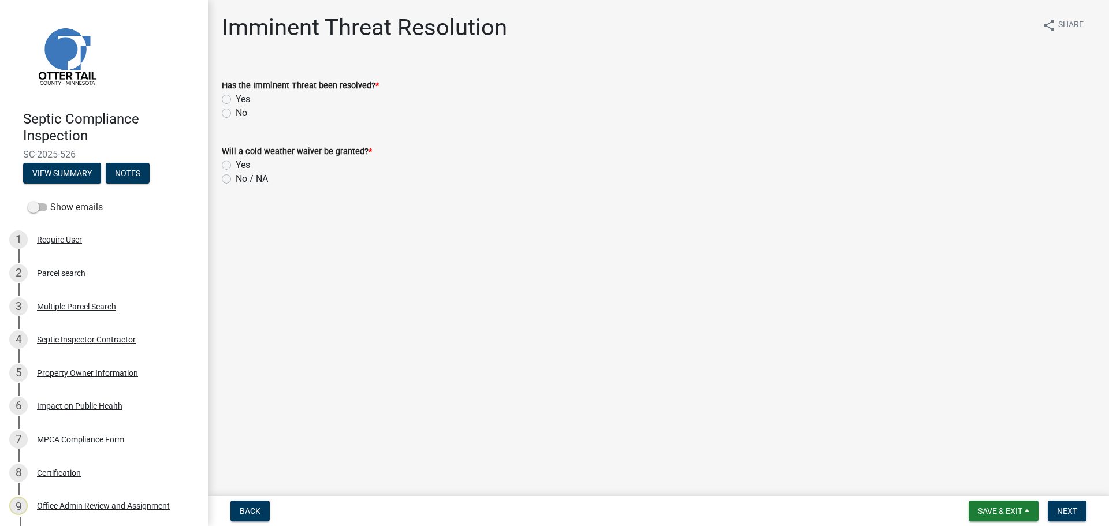 The width and height of the screenshot is (1109, 526). I want to click on img: Otter Tail County, Minnesota, so click(66, 55).